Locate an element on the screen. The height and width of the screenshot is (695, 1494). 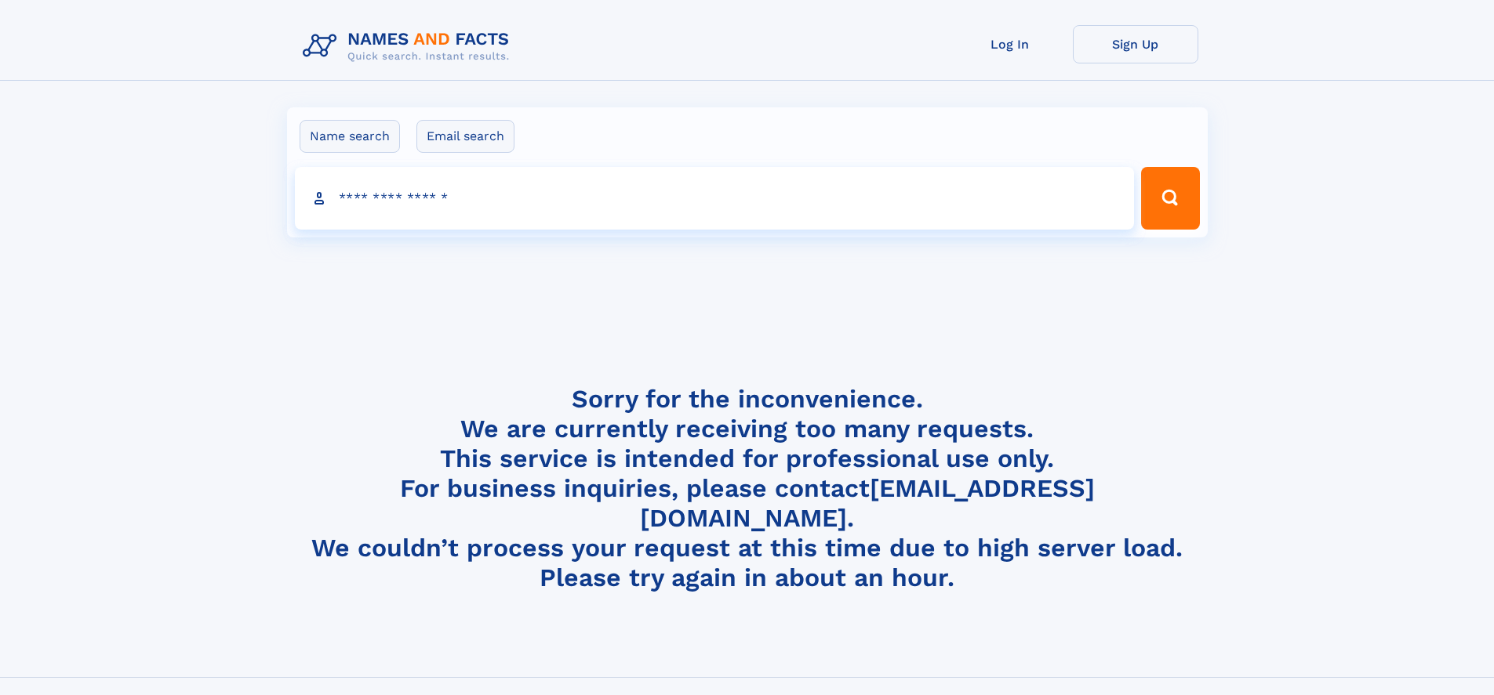
h4: Sorry for the inconvenience. We are currently receiving too many requests. This service is intend... is located at coordinates (747, 488).